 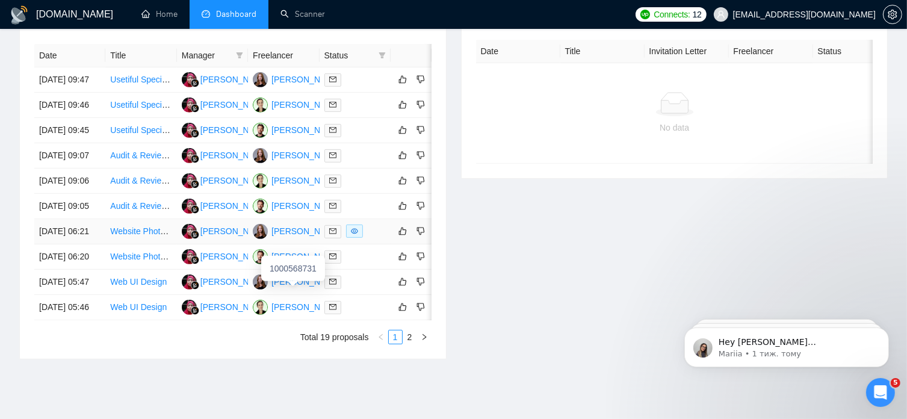 What do you see at coordinates (173, 256) in the screenshot?
I see `a: Website Photo Creation Specialist` at bounding box center [173, 256].